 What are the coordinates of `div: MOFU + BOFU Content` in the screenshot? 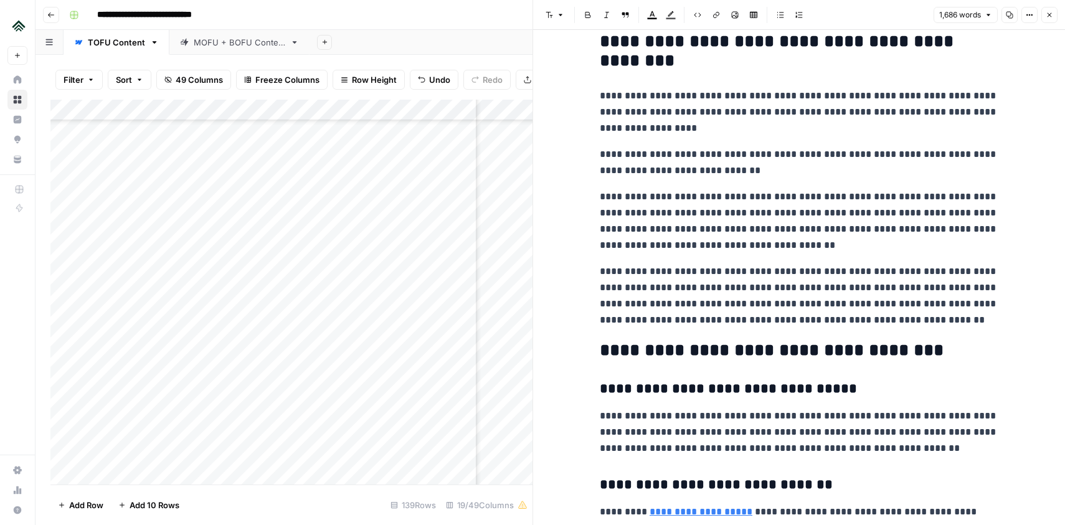 It's located at (239, 42).